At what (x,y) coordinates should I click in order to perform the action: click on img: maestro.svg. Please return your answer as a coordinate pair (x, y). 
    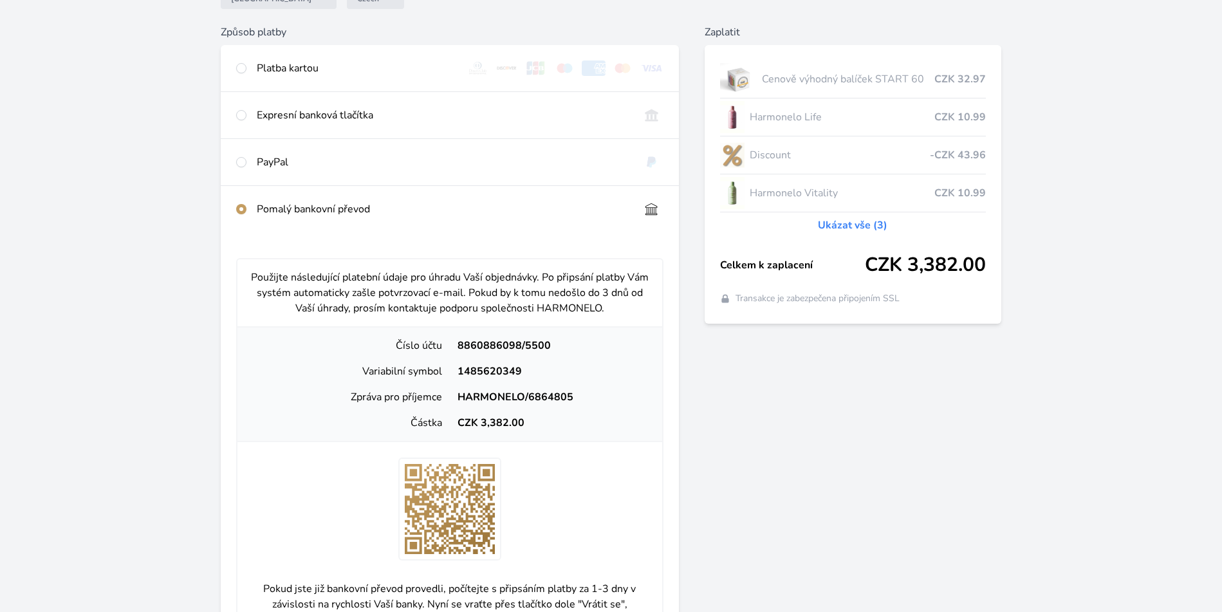
    Looking at the image, I should click on (564, 68).